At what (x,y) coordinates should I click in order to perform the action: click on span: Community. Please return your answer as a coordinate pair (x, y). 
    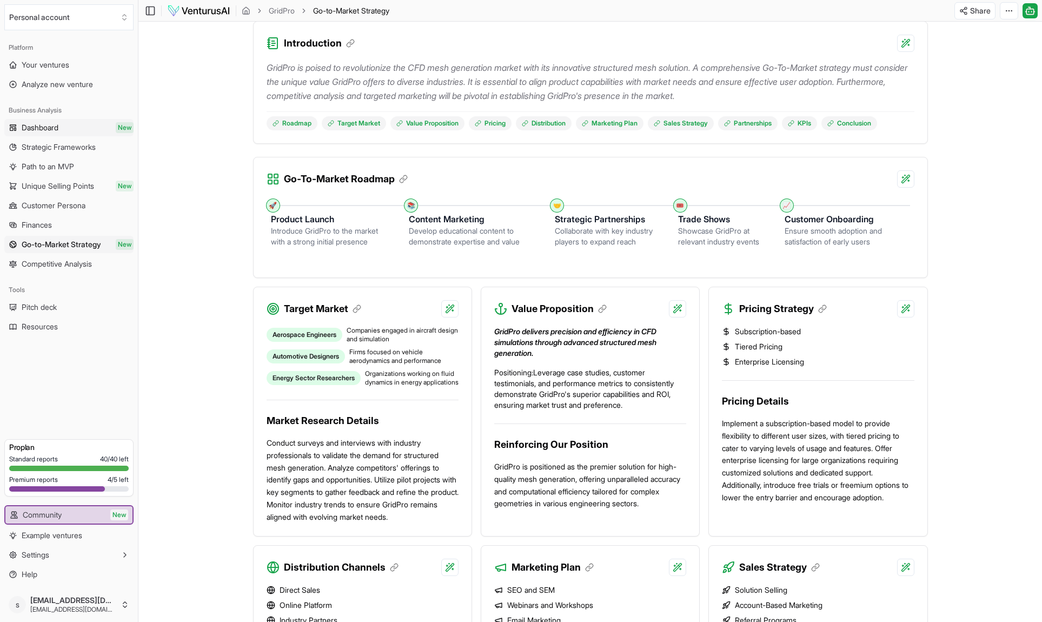
    Looking at the image, I should click on (42, 515).